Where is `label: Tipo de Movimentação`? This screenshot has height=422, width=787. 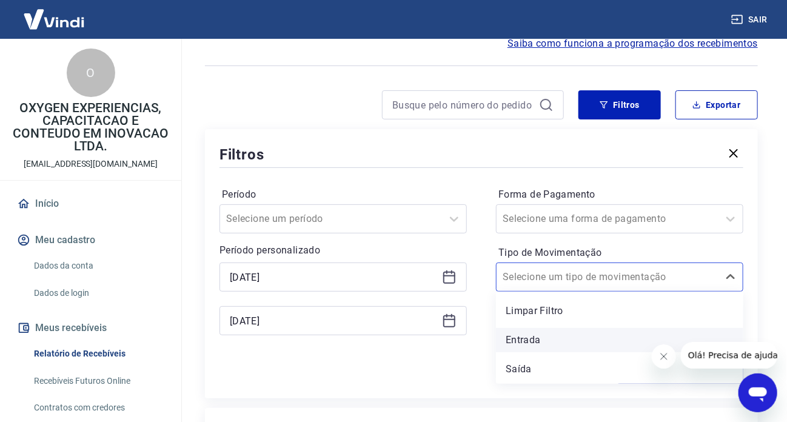
label: Tipo de Movimentação is located at coordinates (619, 253).